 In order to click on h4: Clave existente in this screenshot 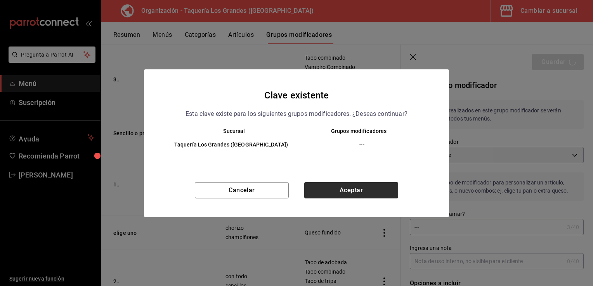, I will do `click(296, 95)`.